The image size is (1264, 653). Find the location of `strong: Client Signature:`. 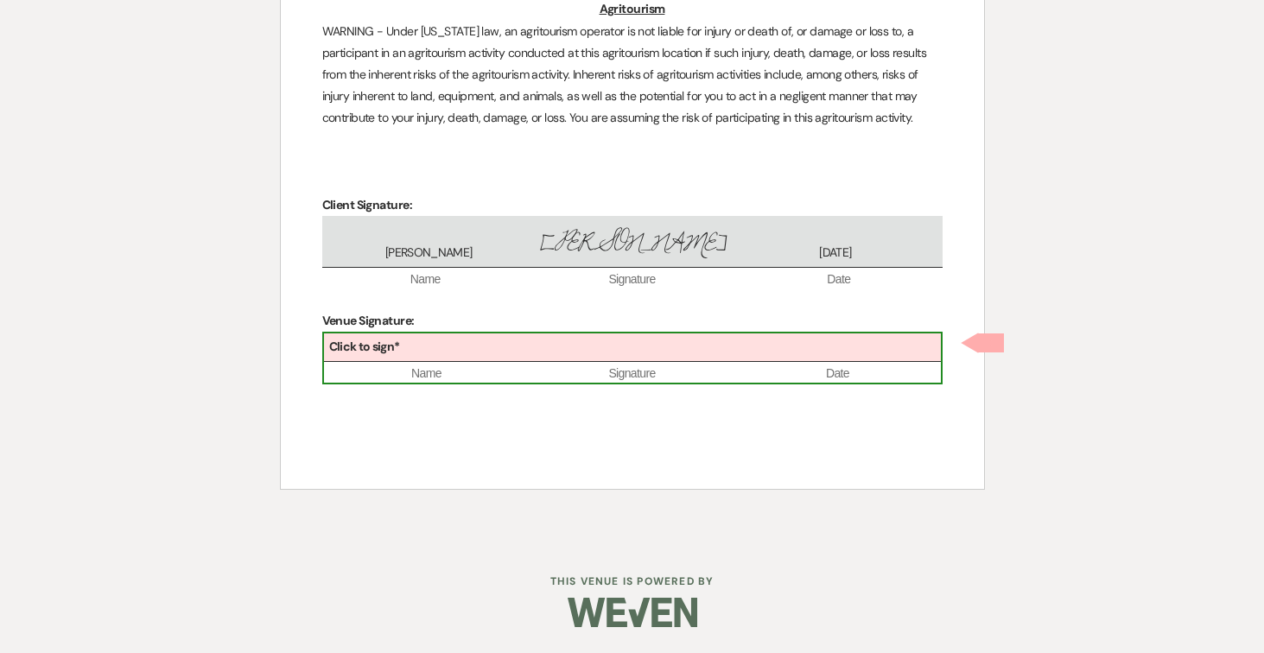

strong: Client Signature: is located at coordinates (367, 205).